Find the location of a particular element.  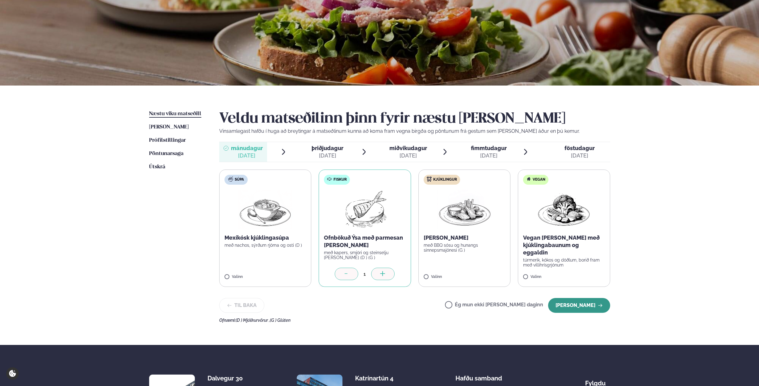

span: þriðjudagur is located at coordinates (327, 148).